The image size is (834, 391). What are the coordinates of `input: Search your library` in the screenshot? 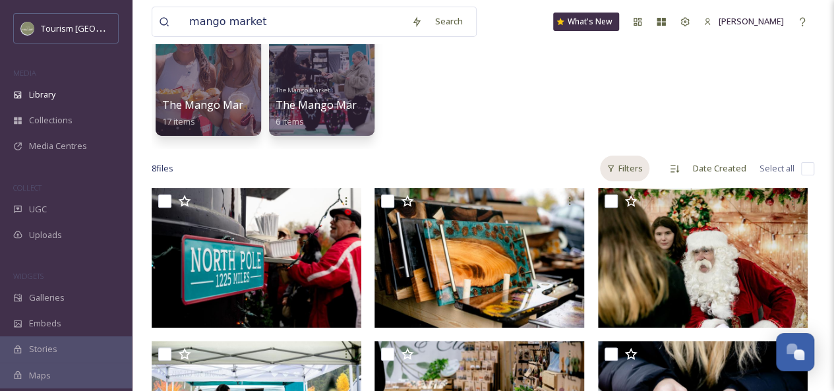 It's located at (294, 22).